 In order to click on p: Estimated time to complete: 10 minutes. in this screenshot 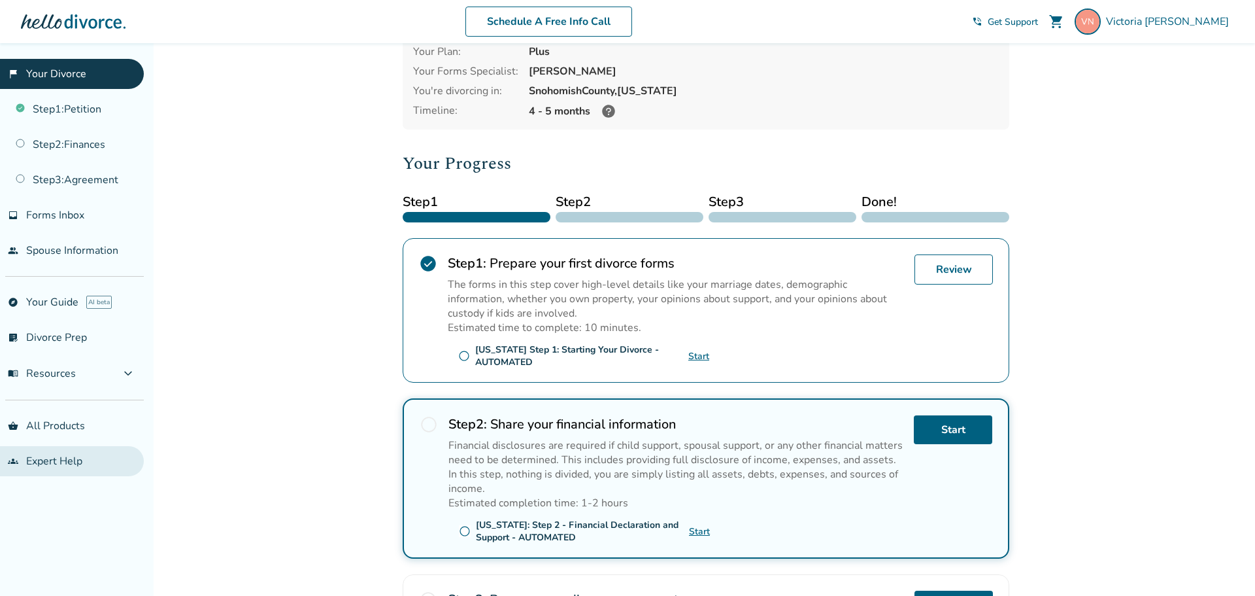, I will do `click(676, 328)`.